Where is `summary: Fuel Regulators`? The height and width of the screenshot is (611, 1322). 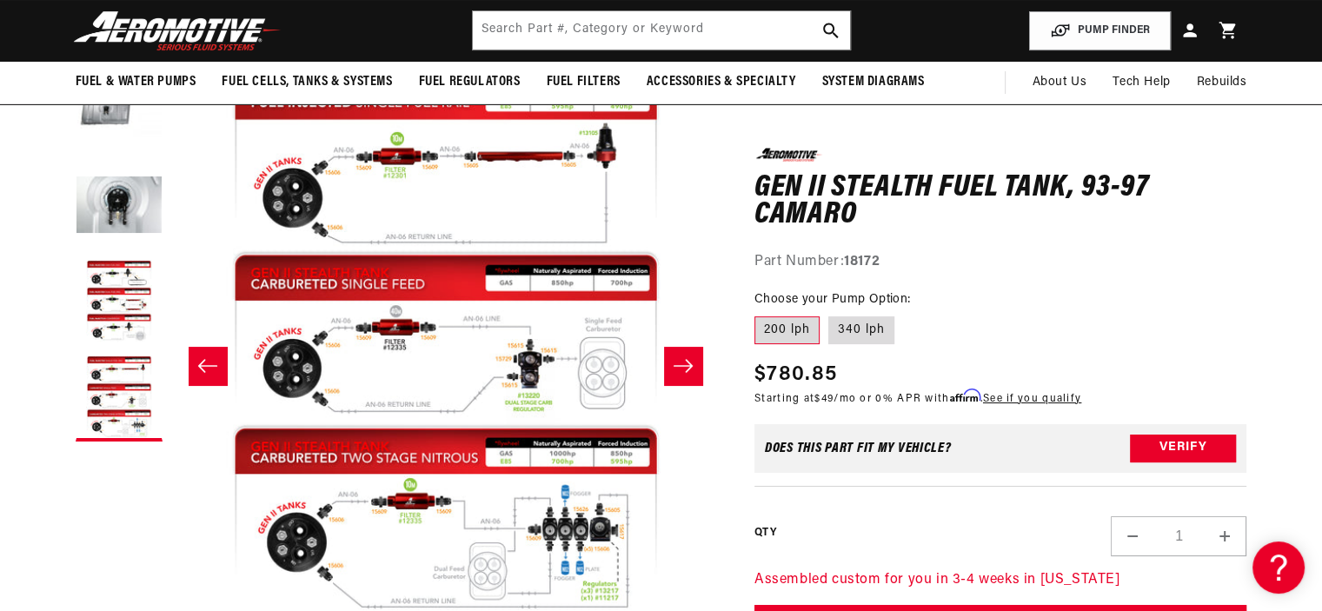 summary: Fuel Regulators is located at coordinates (469, 82).